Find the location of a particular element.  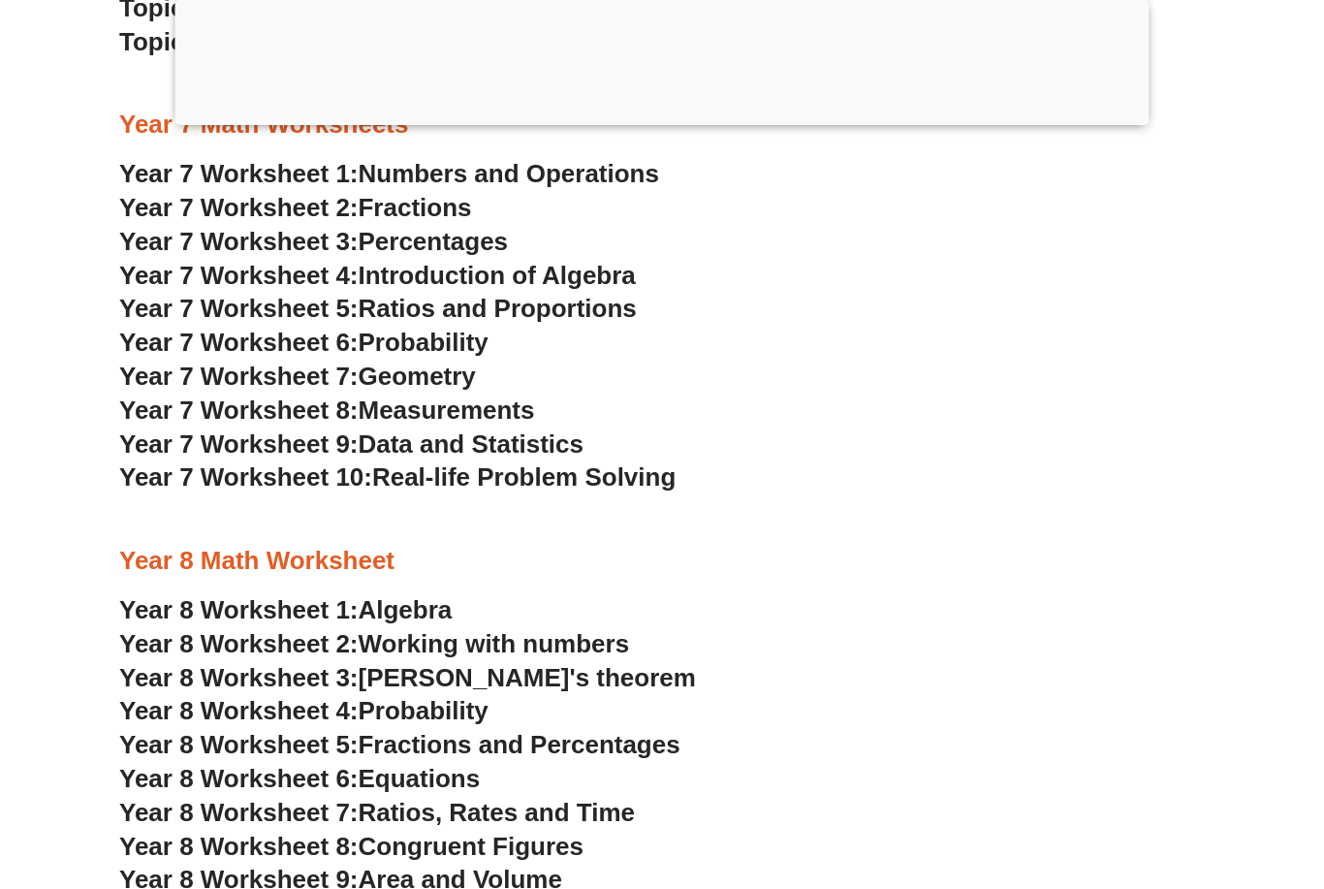

a: Year 7 Worksheet 5:Ratios and Proportions is located at coordinates (378, 308).